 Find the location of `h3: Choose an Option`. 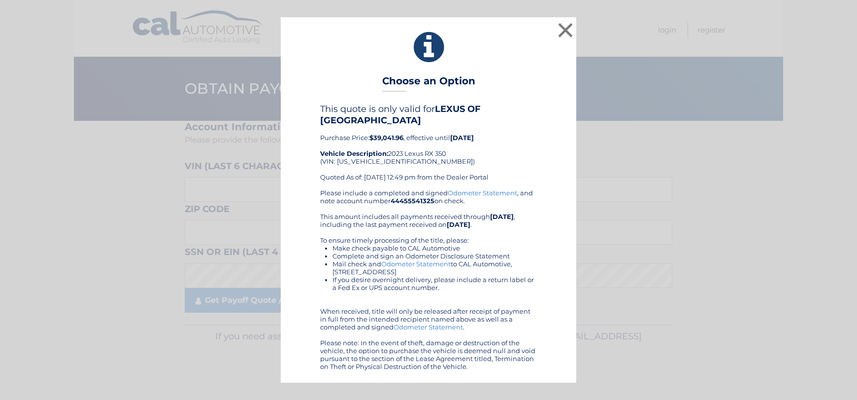

h3: Choose an Option is located at coordinates (429, 83).